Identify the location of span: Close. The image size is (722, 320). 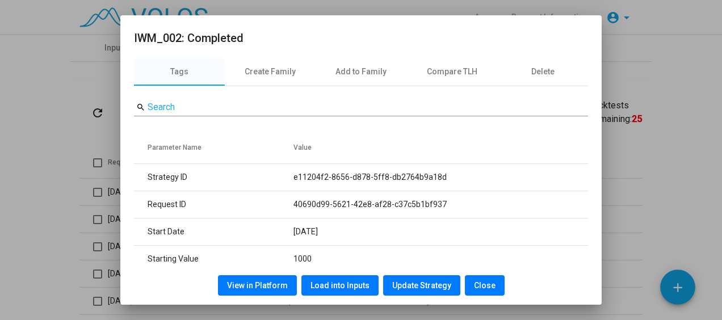
(485, 286).